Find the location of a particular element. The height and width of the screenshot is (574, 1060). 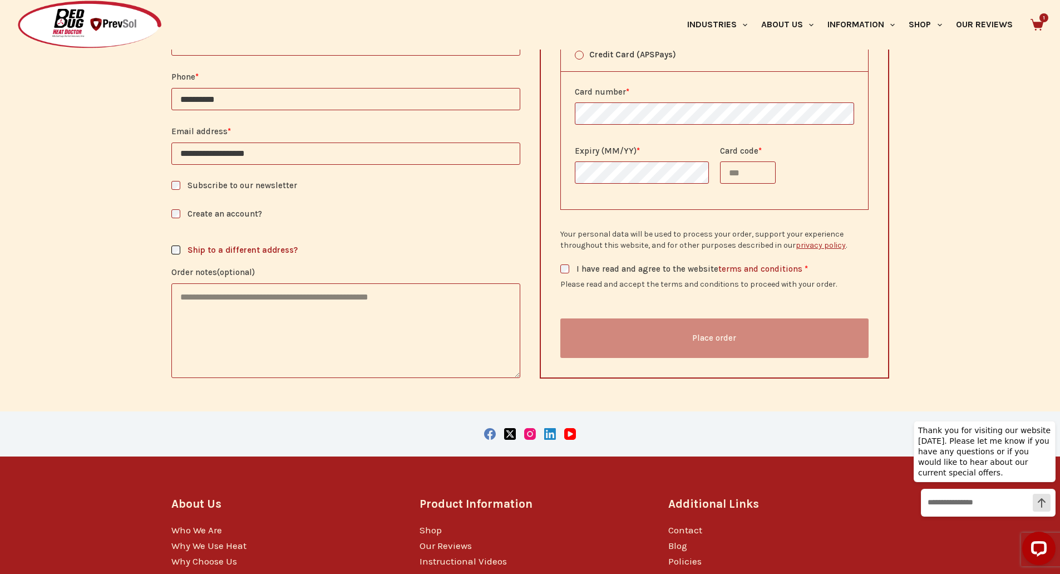

label: Phone is located at coordinates (346, 77).